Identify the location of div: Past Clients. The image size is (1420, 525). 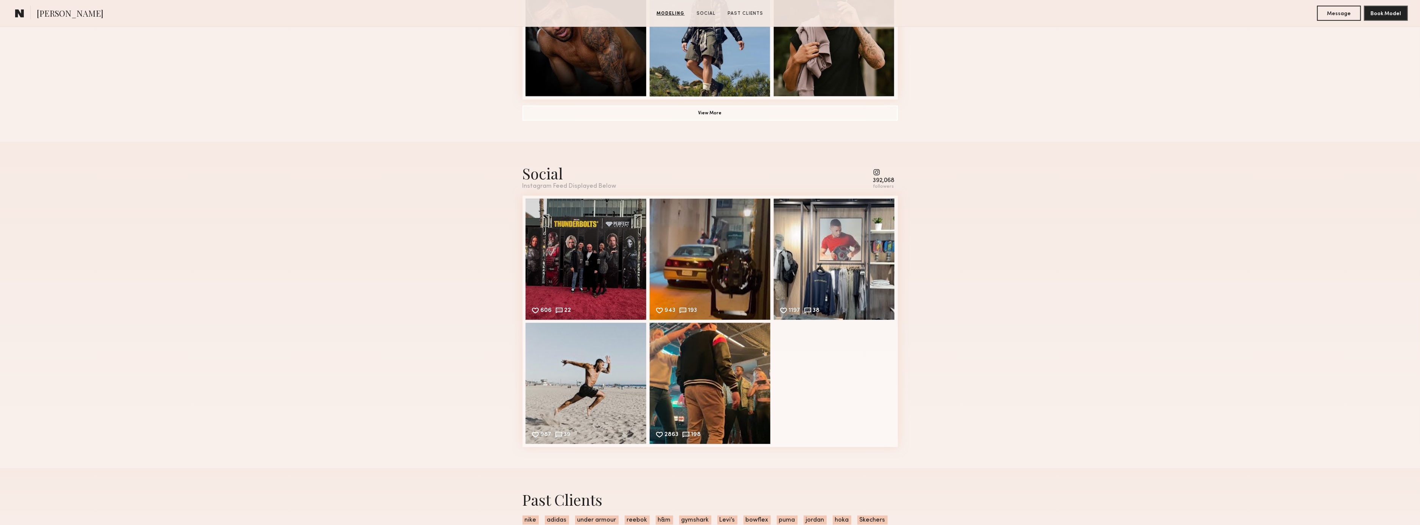
(710, 499).